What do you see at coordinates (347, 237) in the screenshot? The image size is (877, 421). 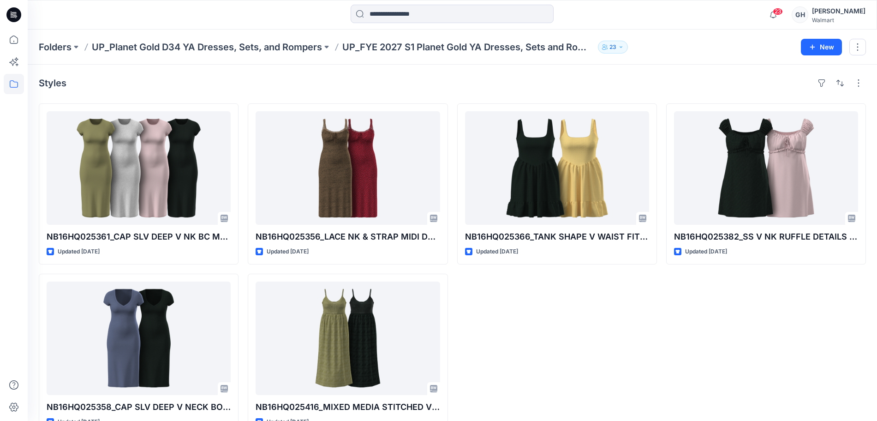 I see `p: NB16HQ025356_LACE NK & STRAP MIDI DRESS W/ FRT TIE` at bounding box center [347, 237].